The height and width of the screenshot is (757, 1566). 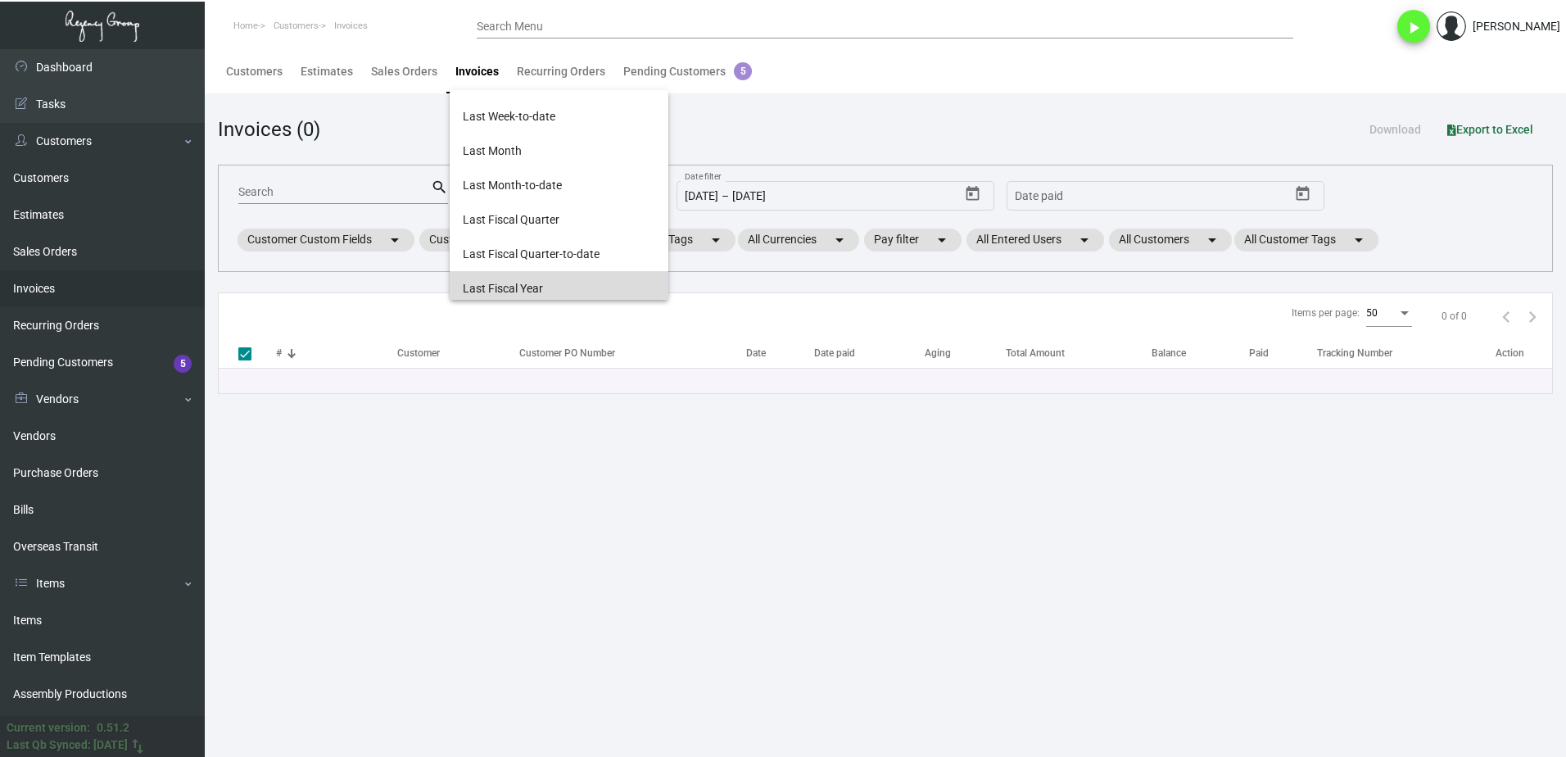 I want to click on span: Last Fiscal Year, so click(x=559, y=288).